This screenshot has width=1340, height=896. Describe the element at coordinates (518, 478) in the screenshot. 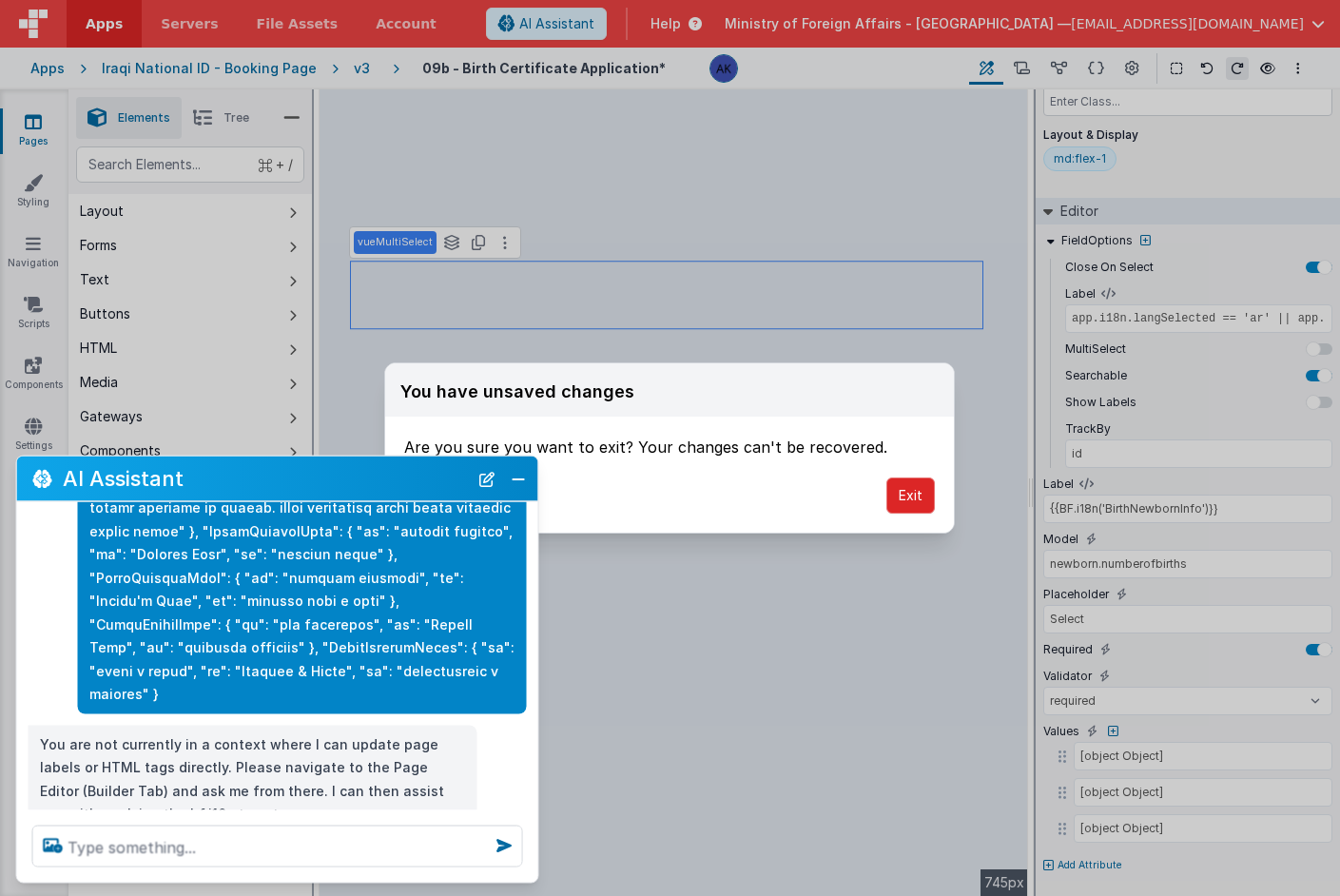

I see `button: Close` at that location.